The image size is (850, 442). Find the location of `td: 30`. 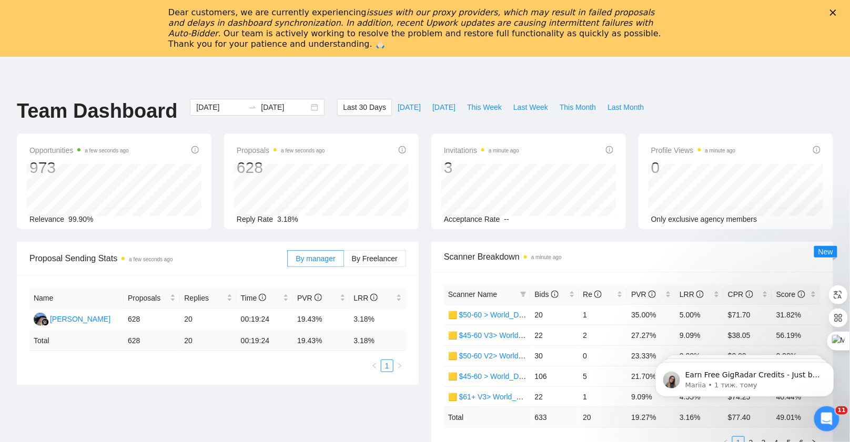

td: 30 is located at coordinates (555, 356).